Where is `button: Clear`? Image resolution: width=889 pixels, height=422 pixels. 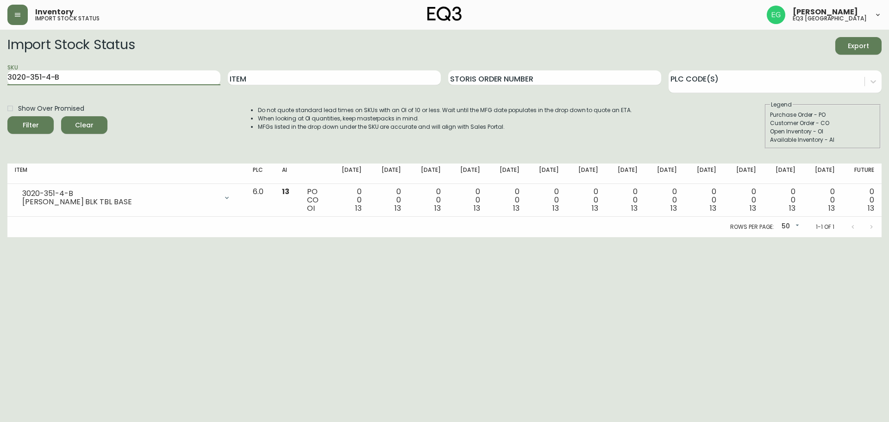
button: Clear is located at coordinates (84, 125).